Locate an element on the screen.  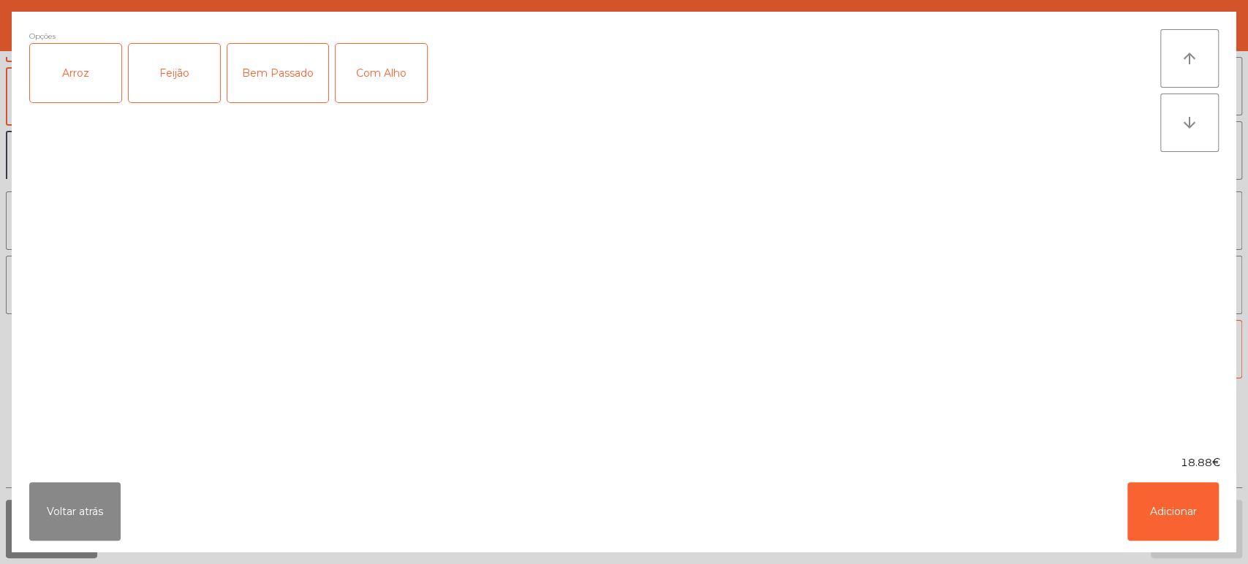
i: arrow_downward is located at coordinates (1189, 123).